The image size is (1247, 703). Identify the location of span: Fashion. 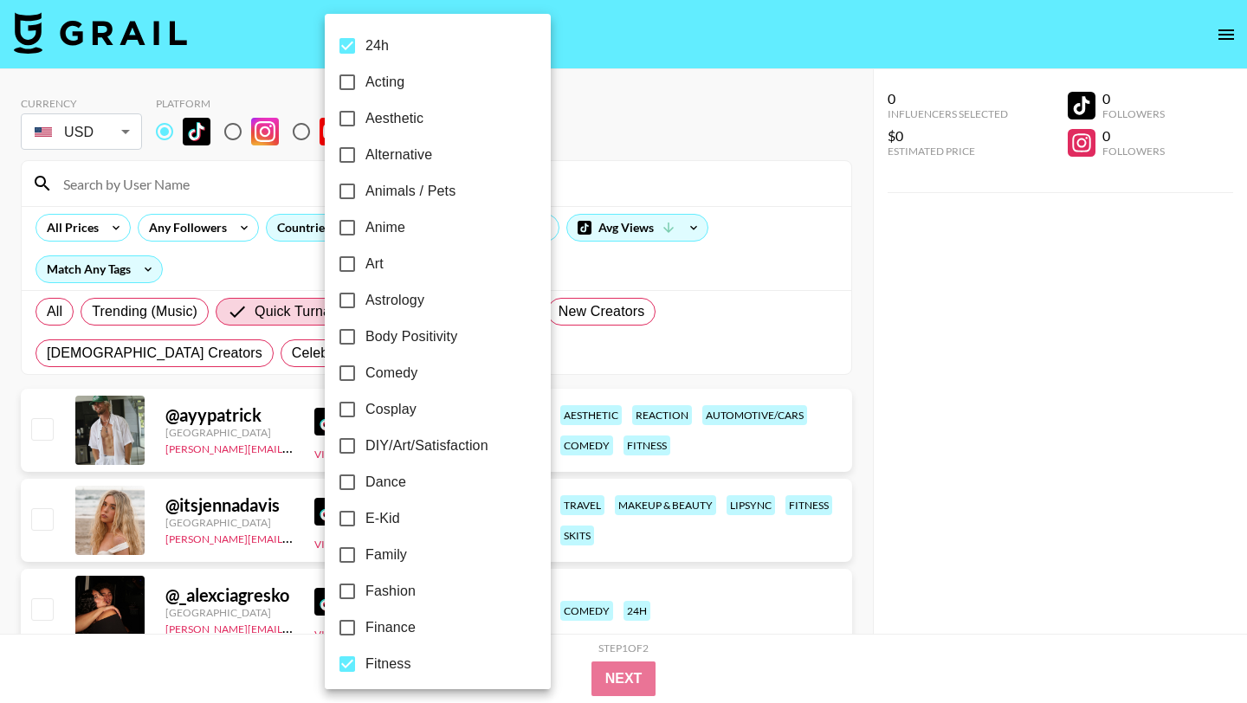
(391, 592).